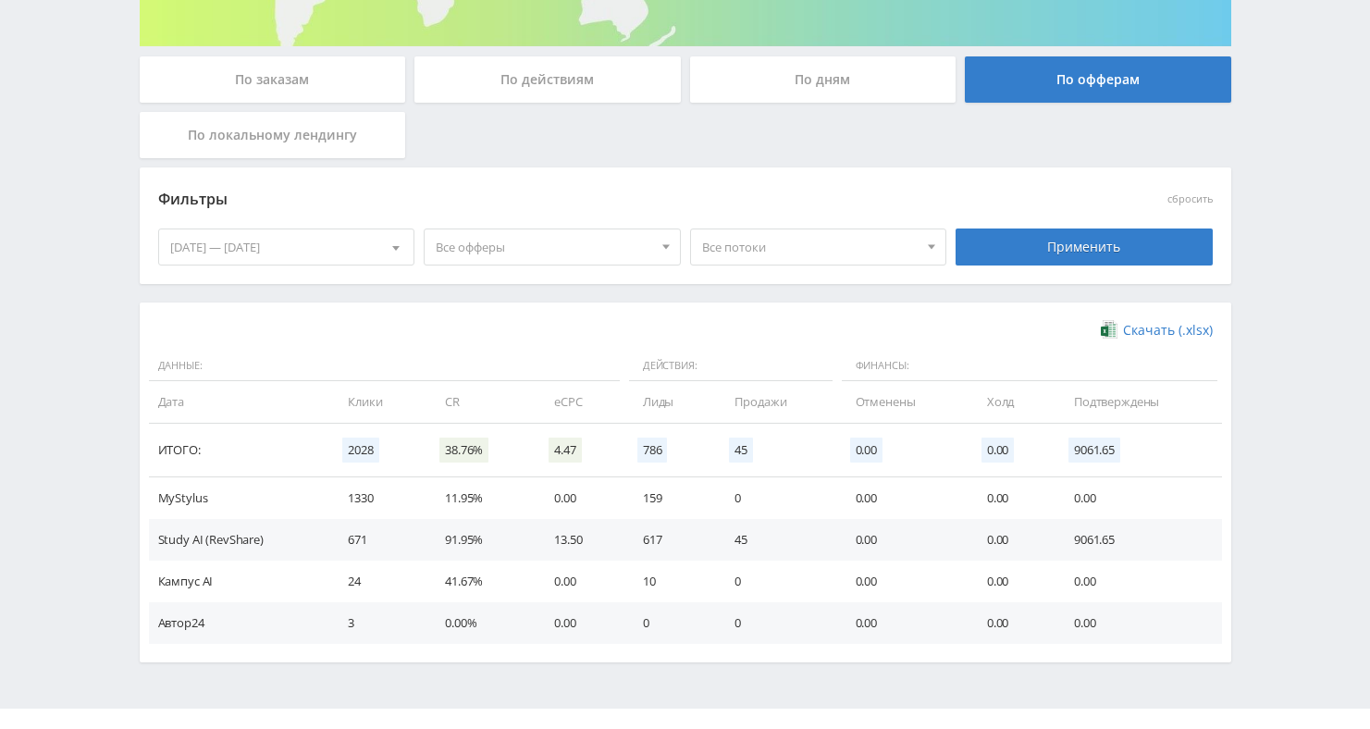 The height and width of the screenshot is (729, 1370). Describe the element at coordinates (671, 539) in the screenshot. I see `td: 617` at that location.